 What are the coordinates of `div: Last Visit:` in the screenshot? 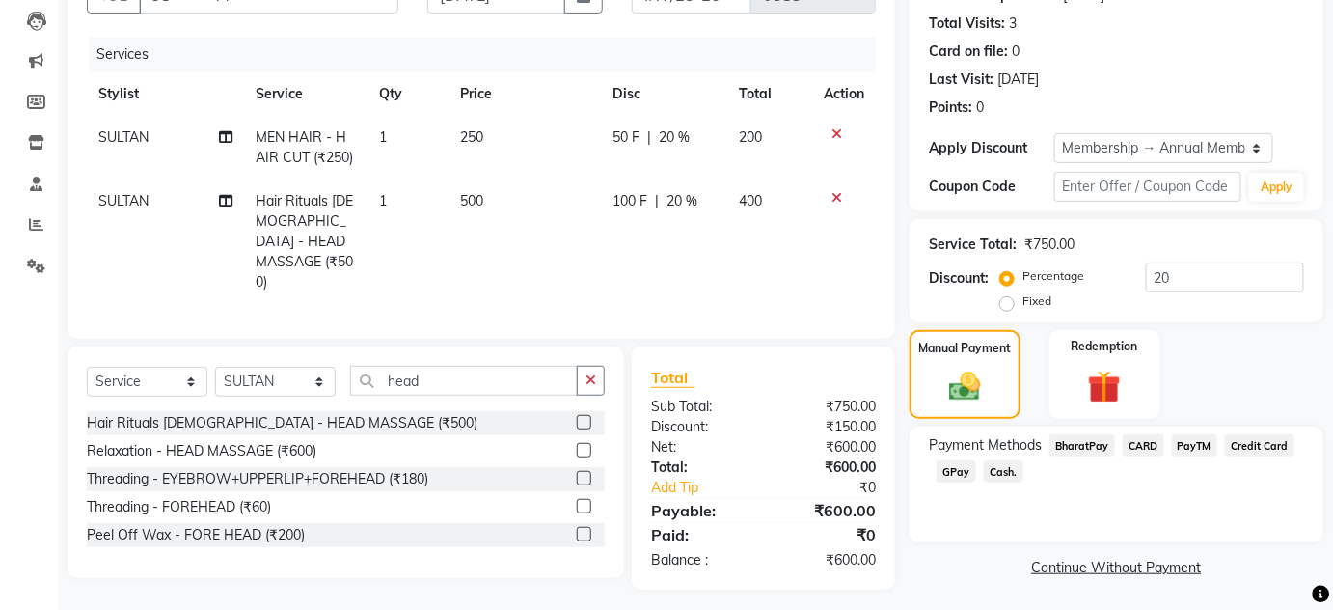 It's located at (961, 79).